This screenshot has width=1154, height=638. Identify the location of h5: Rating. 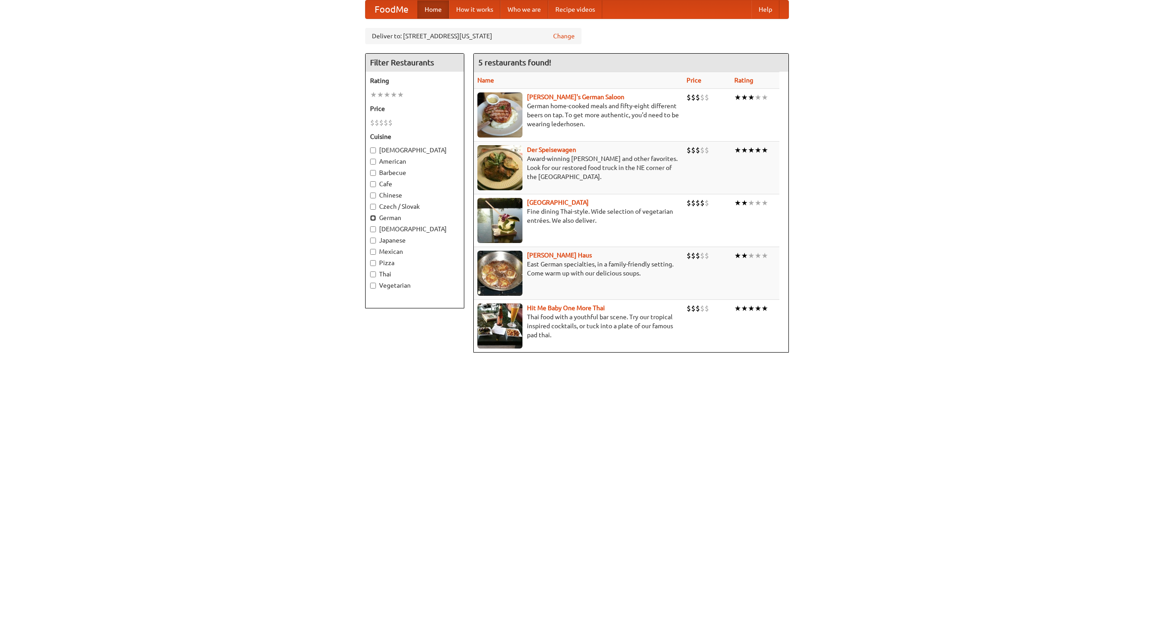
(415, 81).